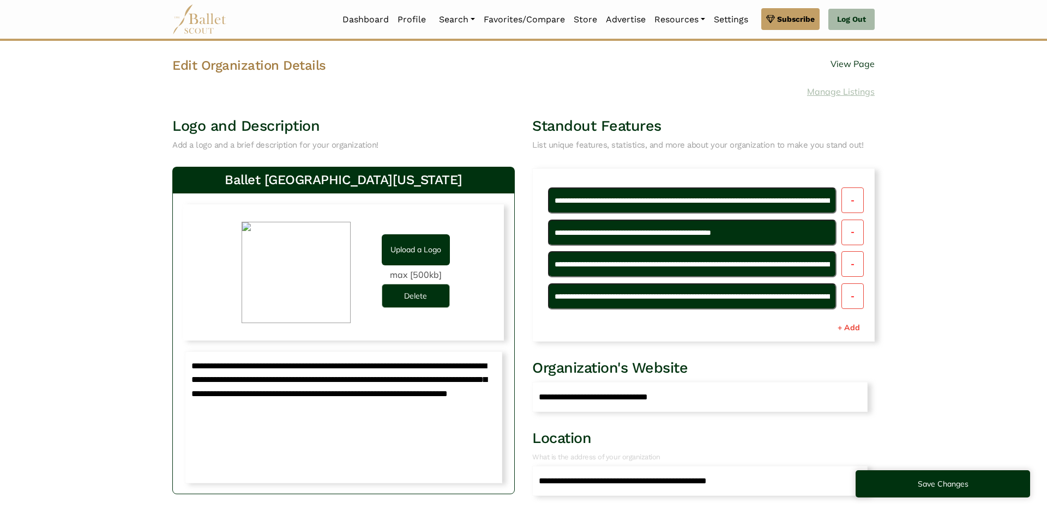 This screenshot has height=516, width=1047. Describe the element at coordinates (625, 20) in the screenshot. I see `a: Advertise` at that location.